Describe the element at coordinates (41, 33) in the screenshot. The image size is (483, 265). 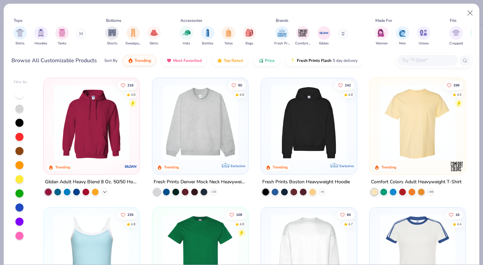
I see `img: Hoodies Image` at that location.